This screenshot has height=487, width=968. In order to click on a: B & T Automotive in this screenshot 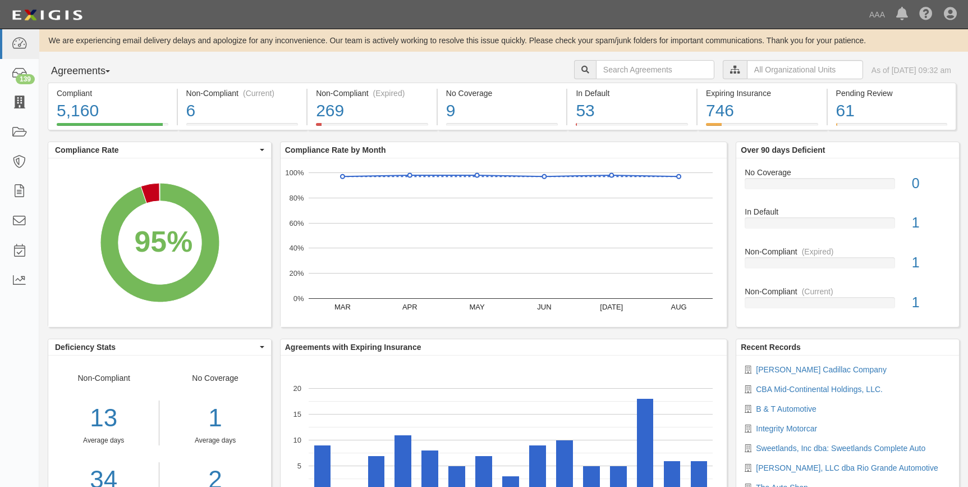, I will do `click(786, 409)`.